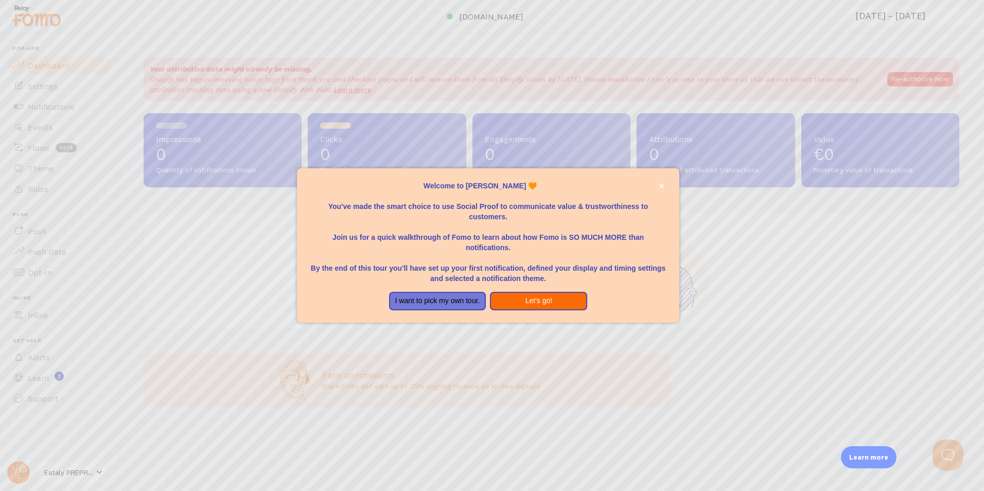 The image size is (984, 491). What do you see at coordinates (488, 206) in the screenshot?
I see `p: You've made the smart choice to use Social Proof to communicate value & trustworthiness to custom...` at bounding box center [488, 206].